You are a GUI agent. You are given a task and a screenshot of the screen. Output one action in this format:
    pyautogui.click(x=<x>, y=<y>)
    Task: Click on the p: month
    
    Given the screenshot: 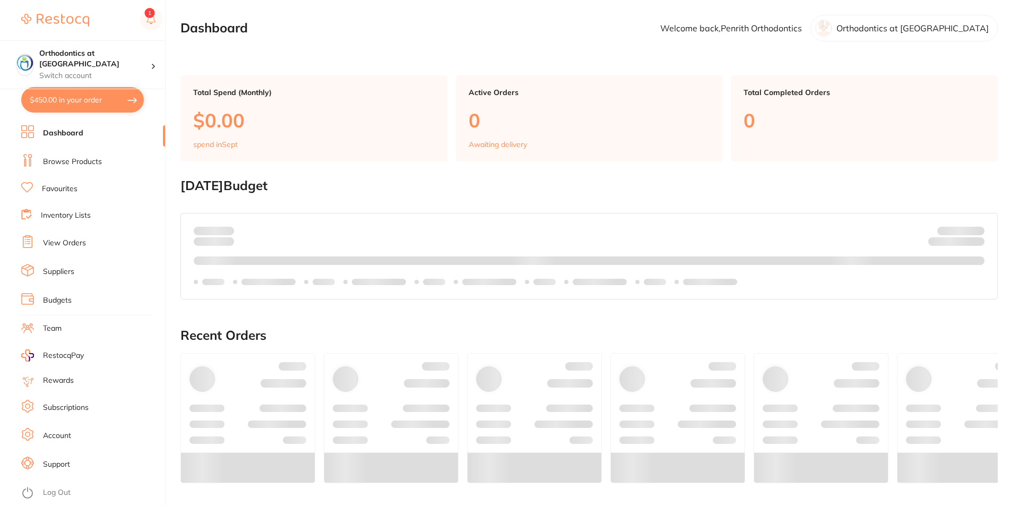 What is the action you would take?
    pyautogui.click(x=214, y=241)
    